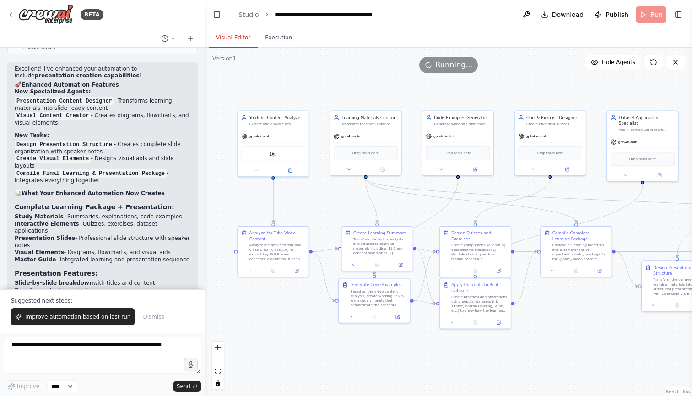 This screenshot has height=396, width=692. Describe the element at coordinates (380, 233) in the screenshot. I see `div: Create Learning Summary` at that location.